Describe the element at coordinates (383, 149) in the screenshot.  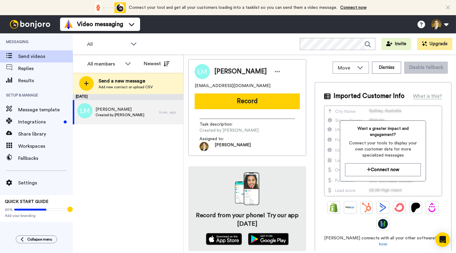
I see `span: Connect your tools to display your own customer data for more specialized messages` at that location.